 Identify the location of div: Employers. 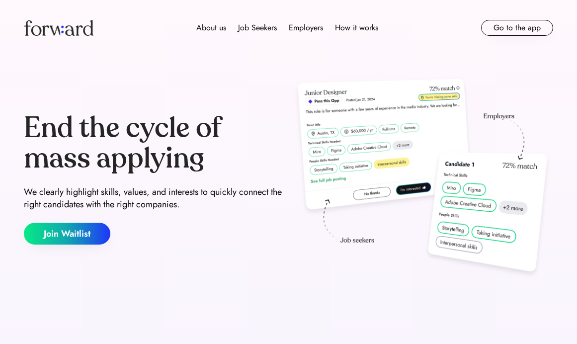
(306, 28).